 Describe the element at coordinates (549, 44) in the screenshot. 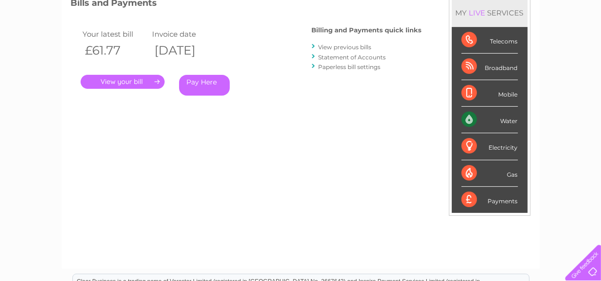

I see `a: Contact` at that location.